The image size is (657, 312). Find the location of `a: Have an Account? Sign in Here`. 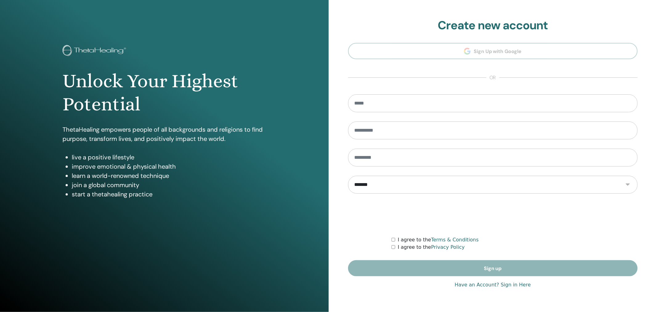

a: Have an Account? Sign in Here is located at coordinates (493, 285).